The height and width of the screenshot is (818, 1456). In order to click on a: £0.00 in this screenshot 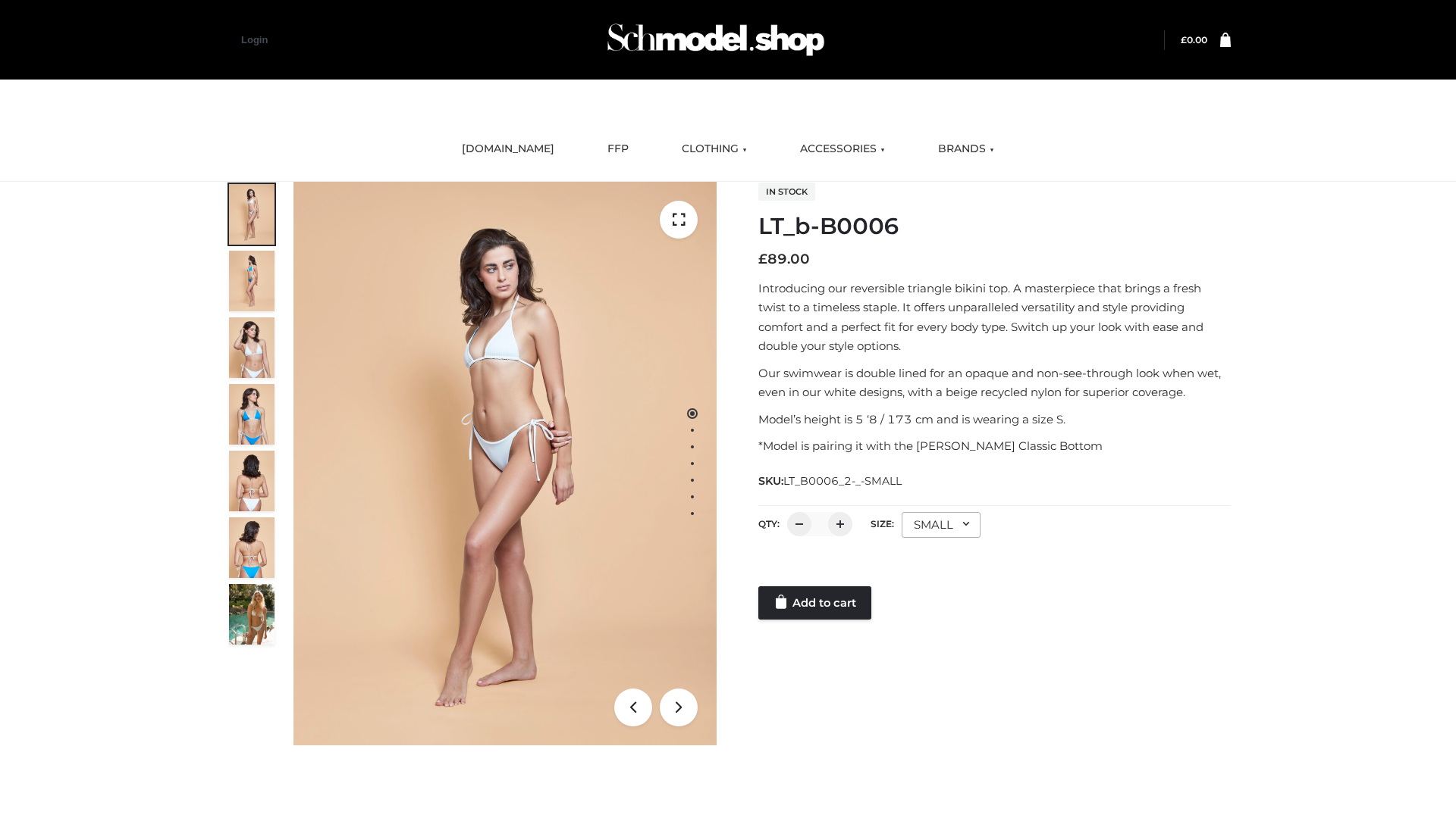, I will do `click(1194, 39)`.